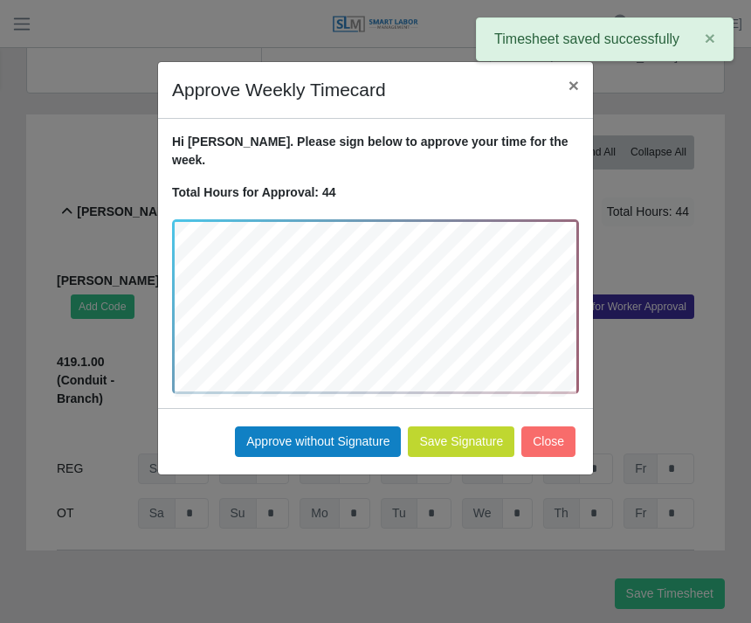 The image size is (751, 623). I want to click on div: Timesheet saved successfully, so click(604, 39).